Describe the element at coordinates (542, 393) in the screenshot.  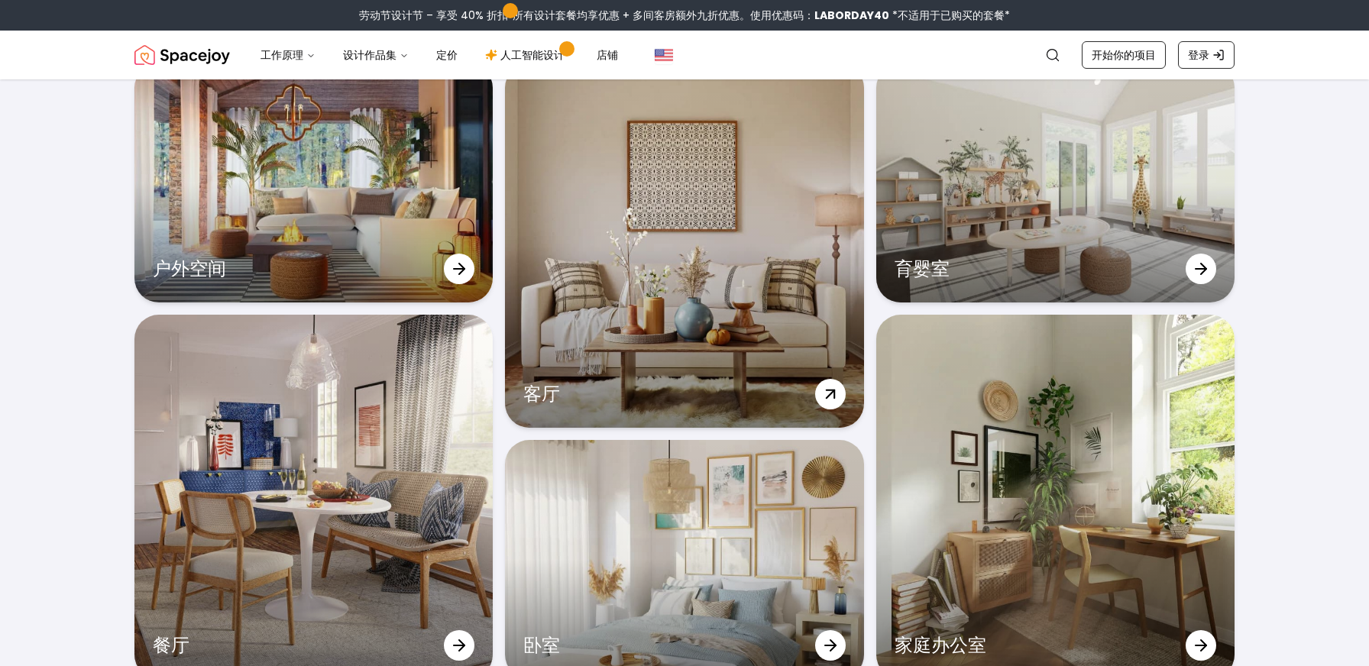
I see `font: 客厅` at that location.